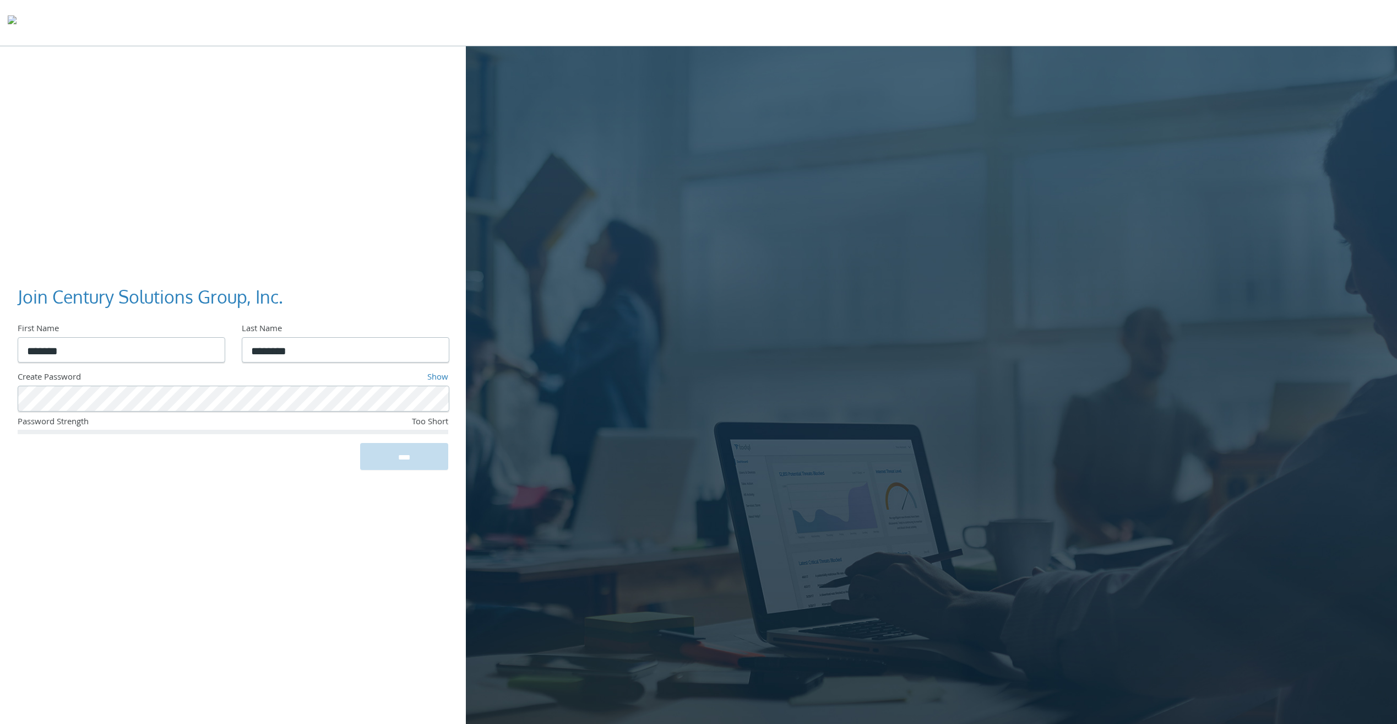  Describe the element at coordinates (229, 297) in the screenshot. I see `h3: Join Century Solutions Group, Inc.` at that location.